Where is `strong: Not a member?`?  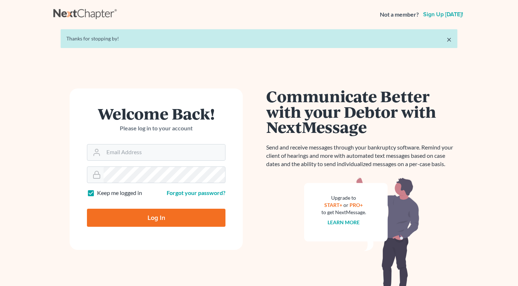 strong: Not a member? is located at coordinates (399, 14).